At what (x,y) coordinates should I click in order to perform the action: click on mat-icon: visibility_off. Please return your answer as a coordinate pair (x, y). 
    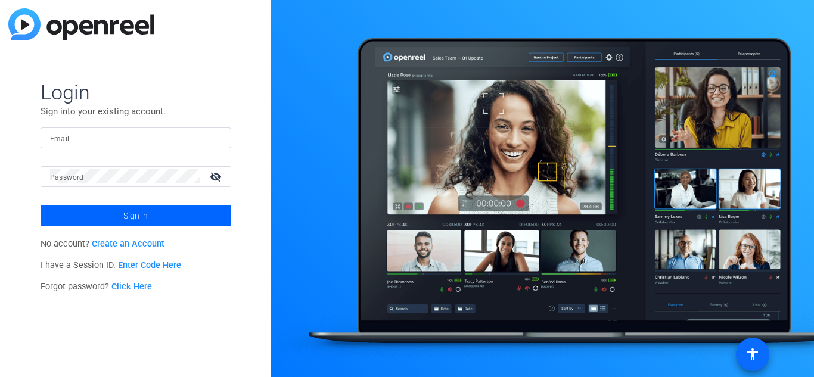
    Looking at the image, I should click on (217, 176).